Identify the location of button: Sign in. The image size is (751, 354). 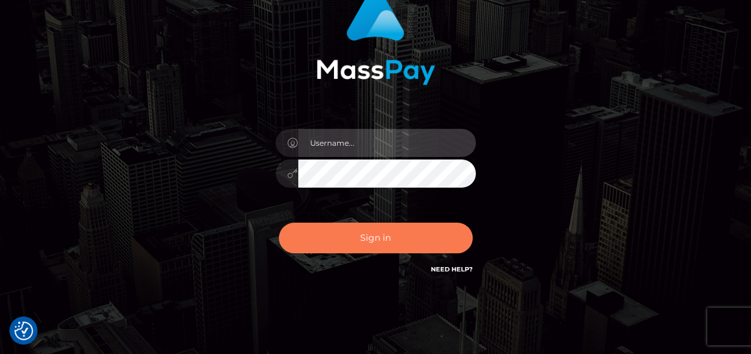
(376, 238).